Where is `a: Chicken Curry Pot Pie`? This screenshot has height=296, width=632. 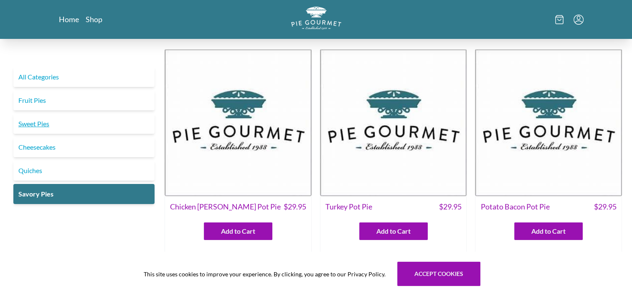
a: Chicken Curry Pot Pie is located at coordinates (238, 122).